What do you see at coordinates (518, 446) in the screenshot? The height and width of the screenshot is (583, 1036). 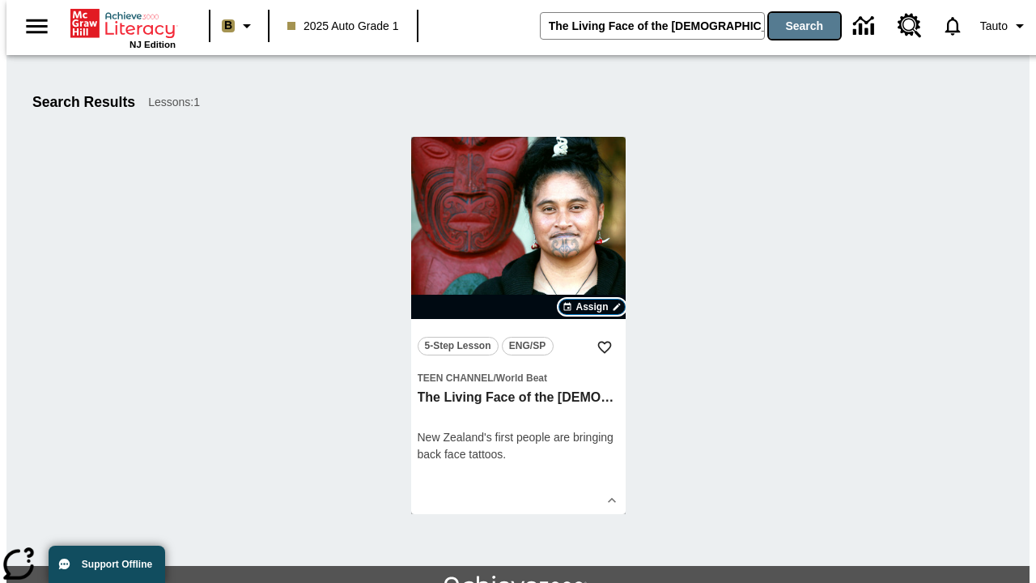 I see `div: New Zealand's first people are bringing back face tattoos.` at bounding box center [518, 446].